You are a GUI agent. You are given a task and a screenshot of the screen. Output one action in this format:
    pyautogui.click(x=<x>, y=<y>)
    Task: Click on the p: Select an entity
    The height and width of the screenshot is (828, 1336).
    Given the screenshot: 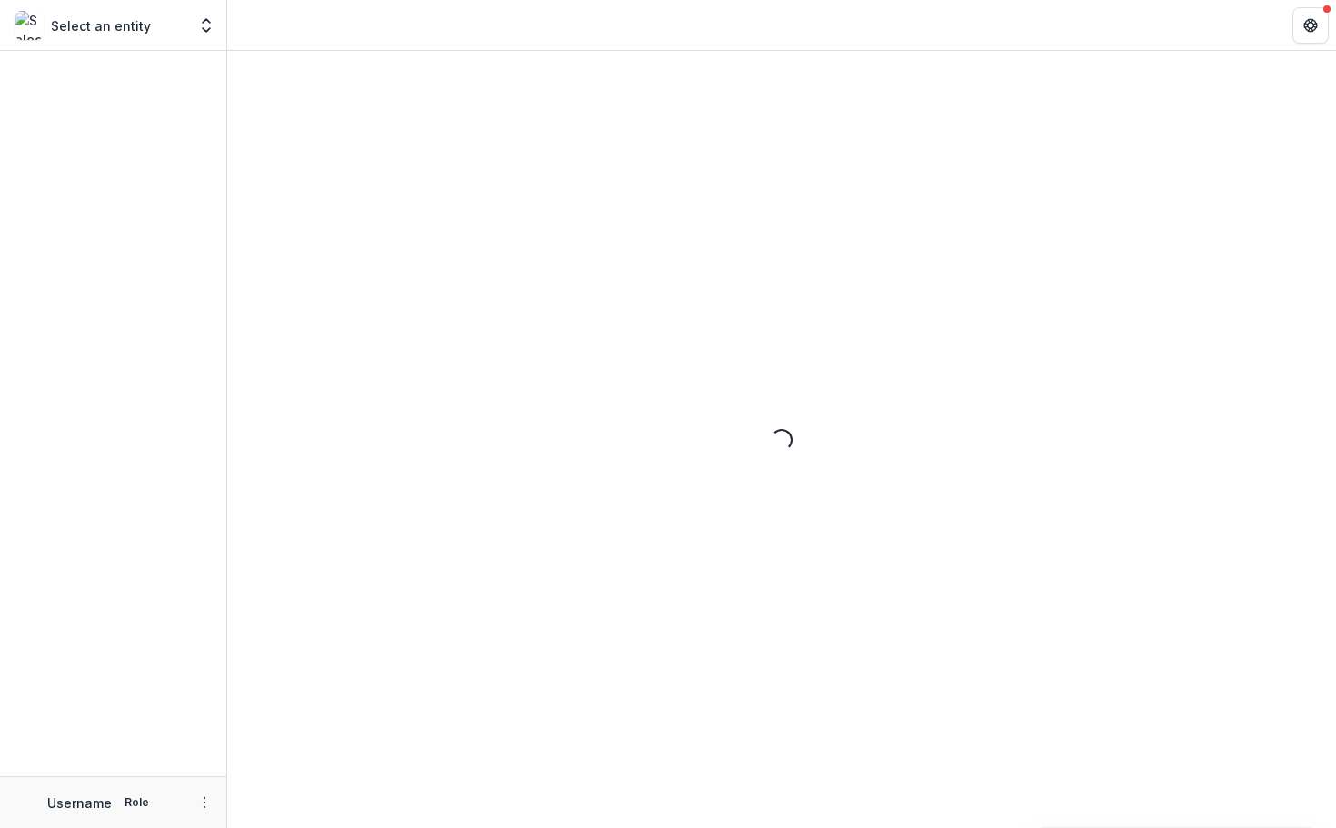 What is the action you would take?
    pyautogui.click(x=101, y=25)
    